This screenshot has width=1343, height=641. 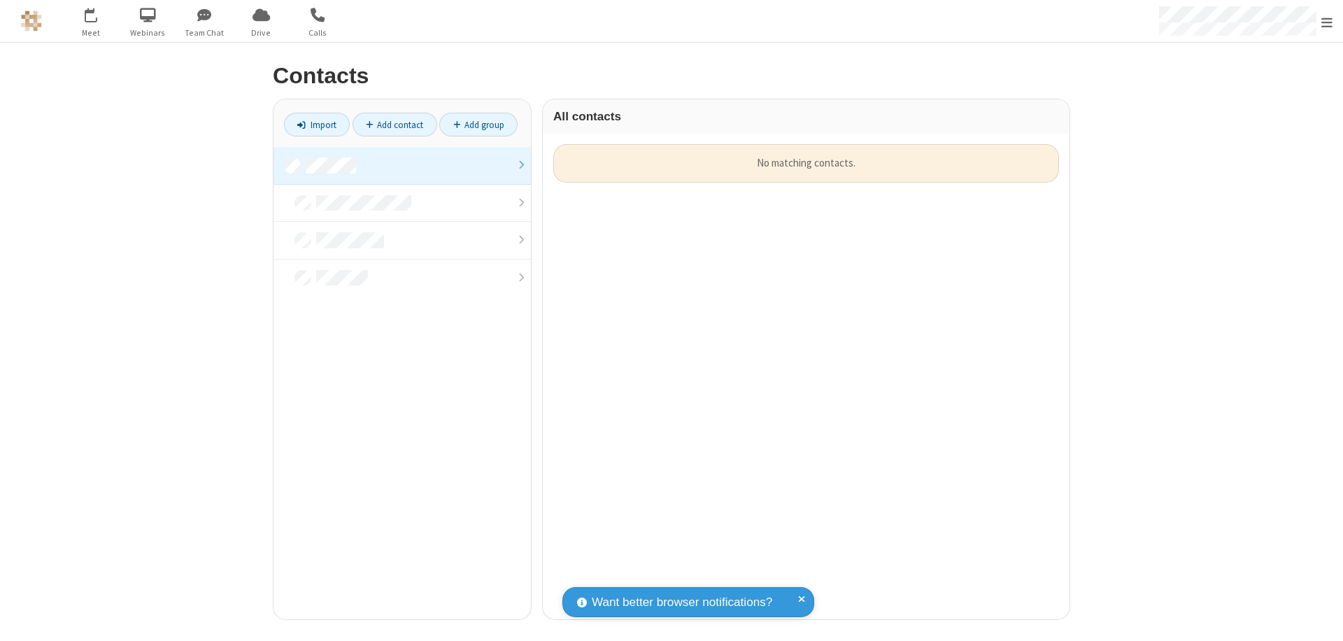 I want to click on a: Add group, so click(x=478, y=124).